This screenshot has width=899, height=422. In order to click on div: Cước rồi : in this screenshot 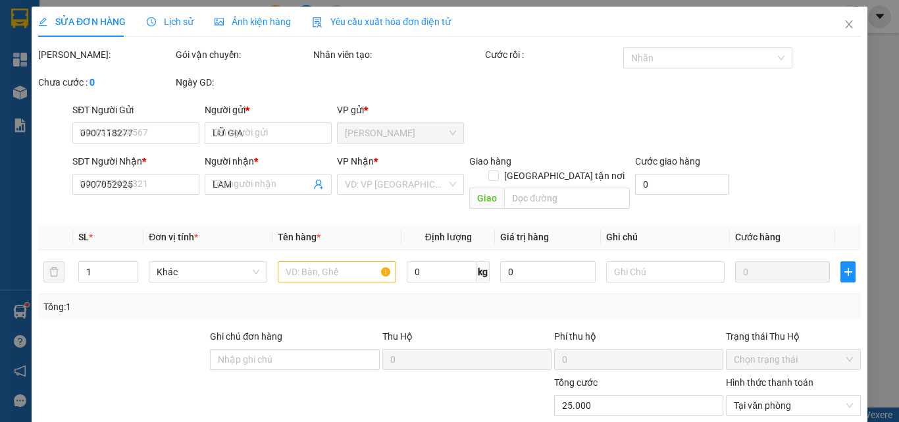, I will do `click(552, 55)`.